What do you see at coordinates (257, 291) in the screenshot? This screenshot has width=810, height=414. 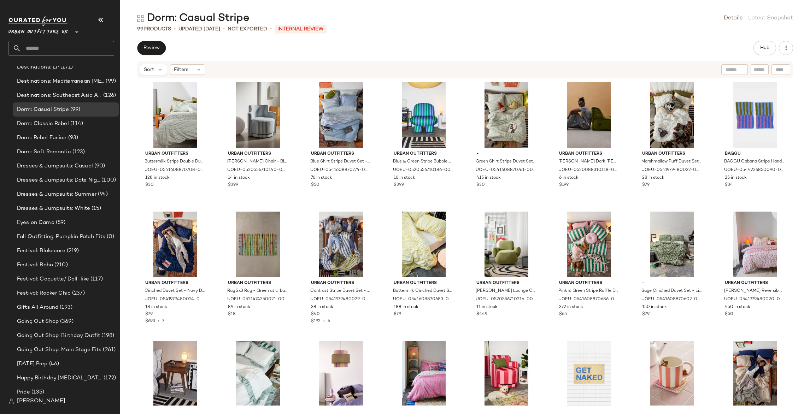 I see `span: Rag 2x3 Rug - Green at Urban Outfitters` at bounding box center [257, 291].